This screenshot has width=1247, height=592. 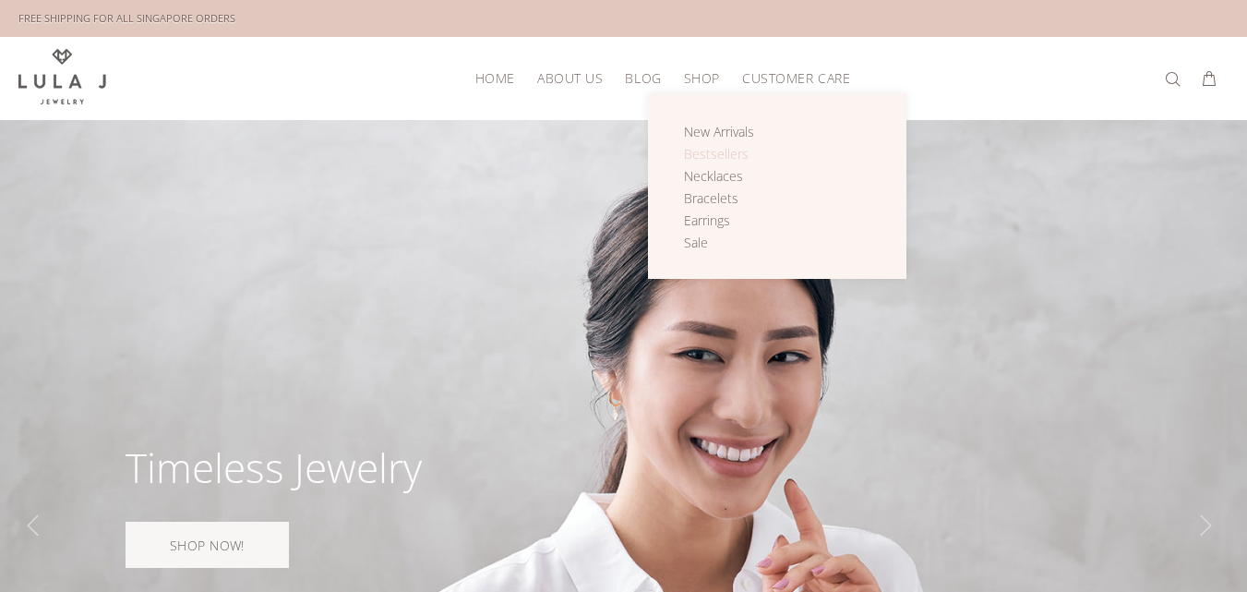 I want to click on span: Blog, so click(x=642, y=78).